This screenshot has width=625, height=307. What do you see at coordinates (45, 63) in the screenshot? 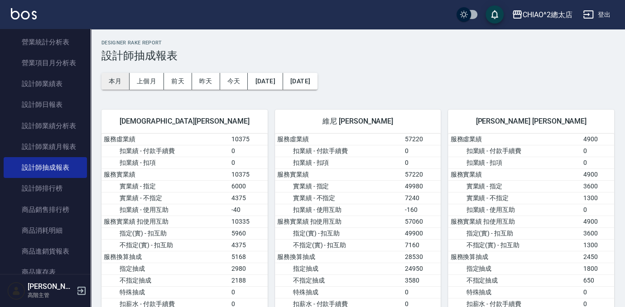
I see `a: 營業項目月分析表` at bounding box center [45, 63].